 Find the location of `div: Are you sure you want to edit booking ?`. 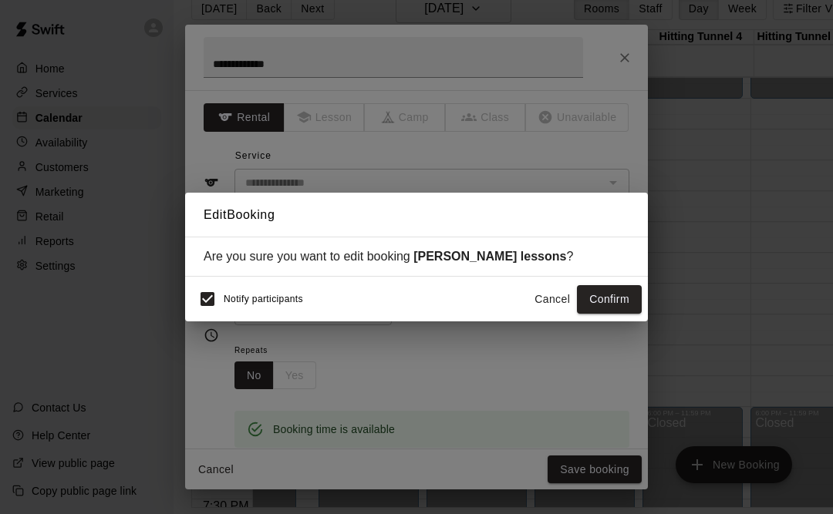

div: Are you sure you want to edit booking ? is located at coordinates (416, 257).